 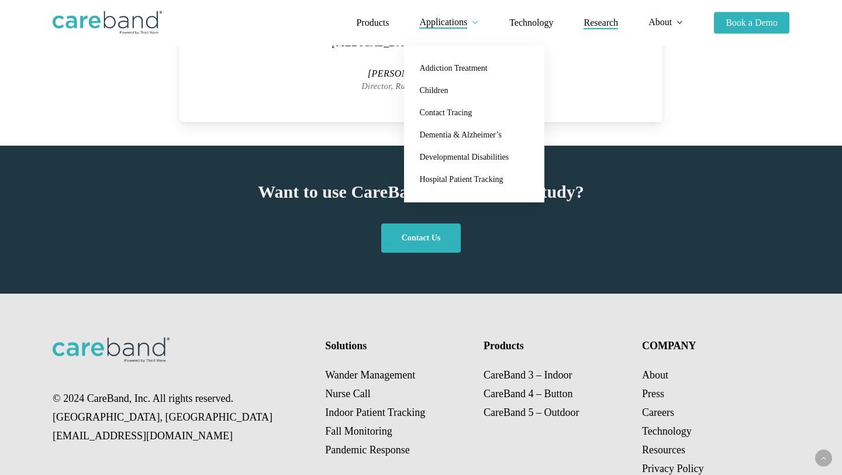 I want to click on h4: Products, so click(x=556, y=346).